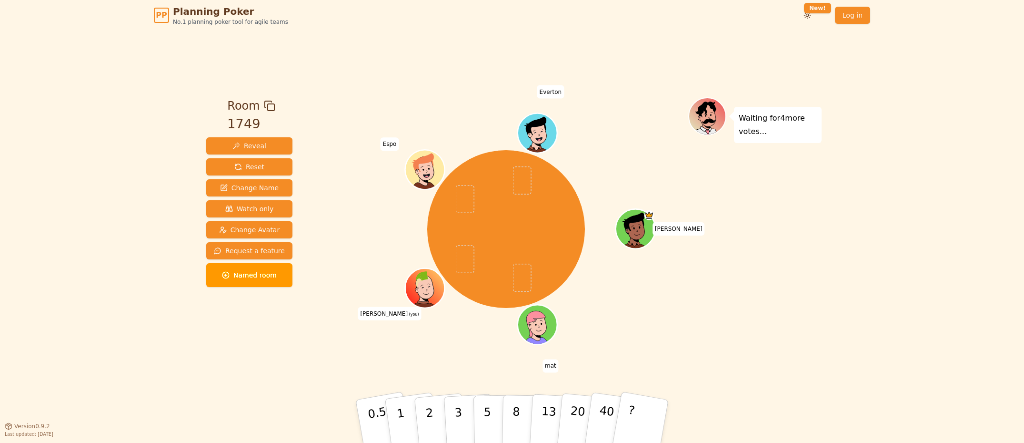  Describe the element at coordinates (243, 106) in the screenshot. I see `span: Room` at that location.